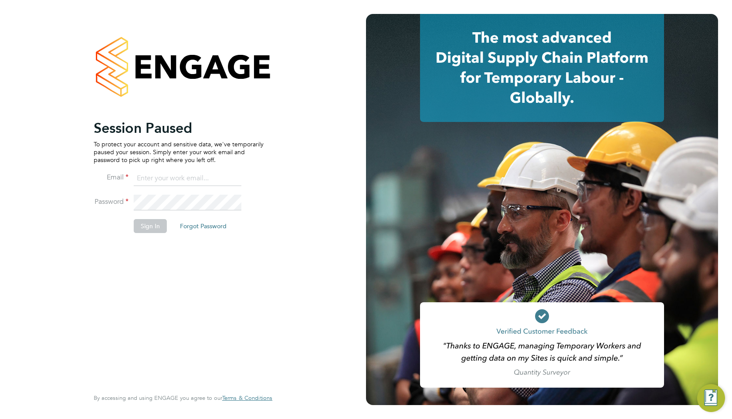 The height and width of the screenshot is (419, 732). I want to click on p: To protect your account and sensitive data, we've temporarily paused your session. Simply enter y..., so click(179, 152).